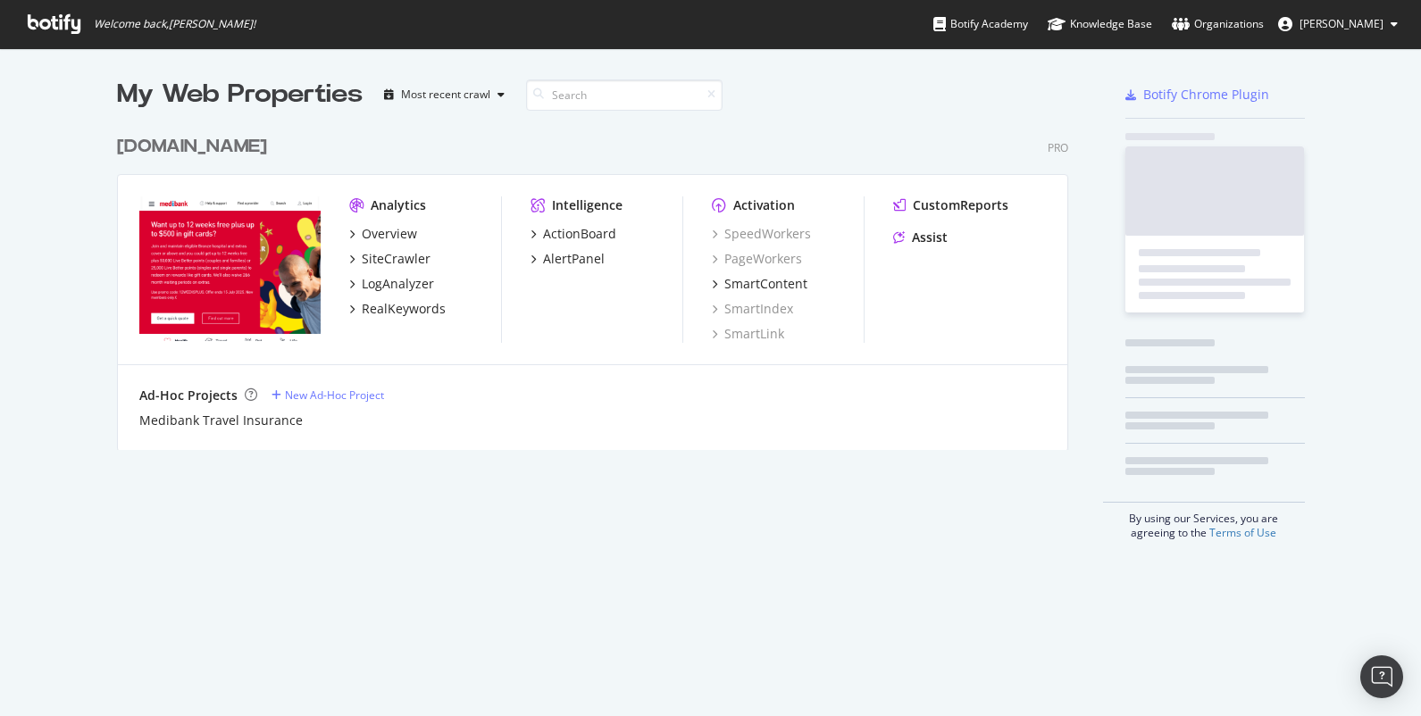 The image size is (1421, 716). What do you see at coordinates (1382, 677) in the screenshot?
I see `div: Open Intercom Messenger` at bounding box center [1382, 677].